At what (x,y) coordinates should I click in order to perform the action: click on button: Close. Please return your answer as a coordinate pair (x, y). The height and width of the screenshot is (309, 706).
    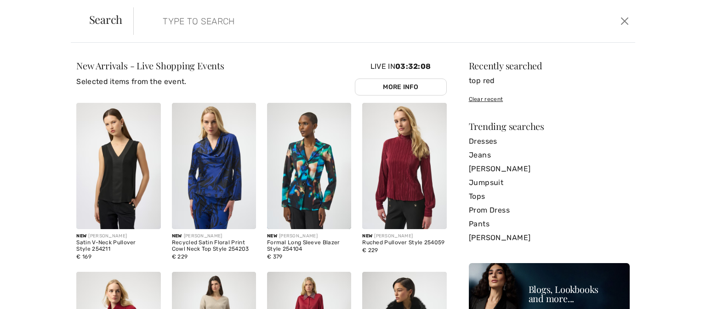
    Looking at the image, I should click on (625, 21).